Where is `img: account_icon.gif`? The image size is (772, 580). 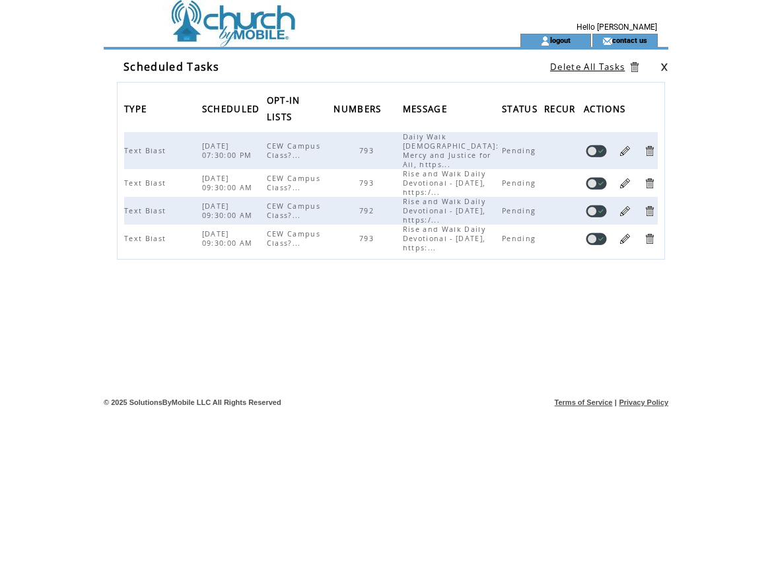
img: account_icon.gif is located at coordinates (545, 41).